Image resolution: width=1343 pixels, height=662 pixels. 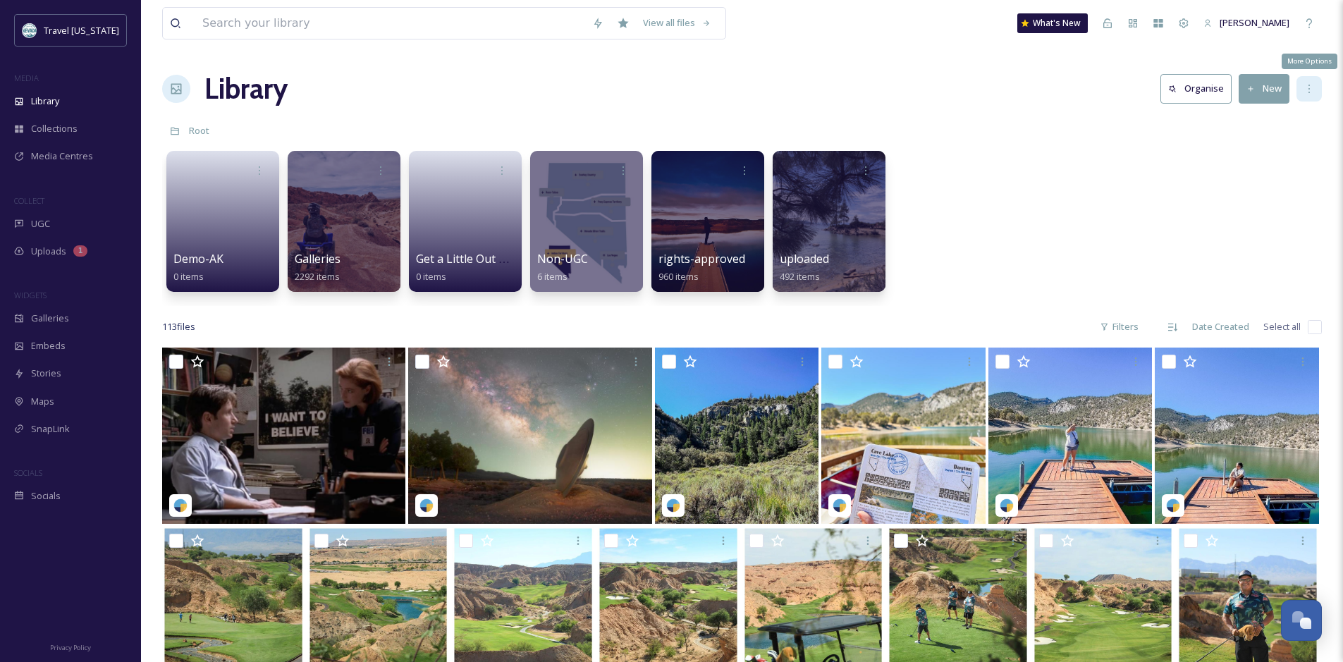 I want to click on span: 6 items, so click(x=552, y=276).